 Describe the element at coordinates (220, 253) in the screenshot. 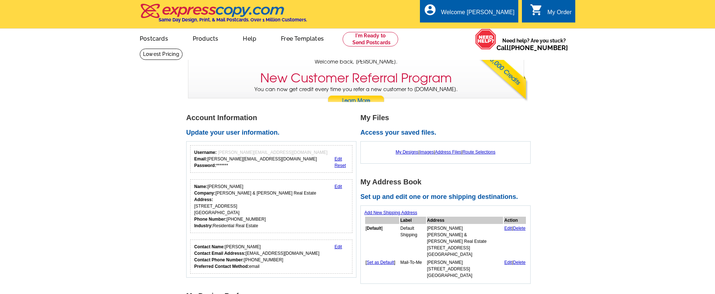

I see `strong: Contact Email Addresss:` at that location.